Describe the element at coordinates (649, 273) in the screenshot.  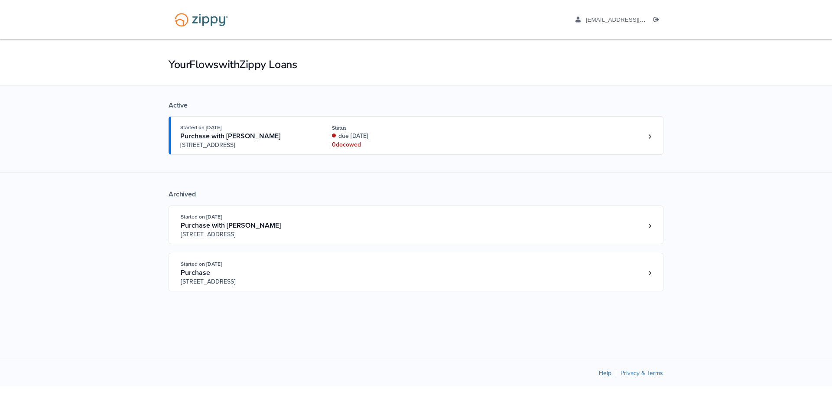
I see `a: Loan number 4162342` at that location.